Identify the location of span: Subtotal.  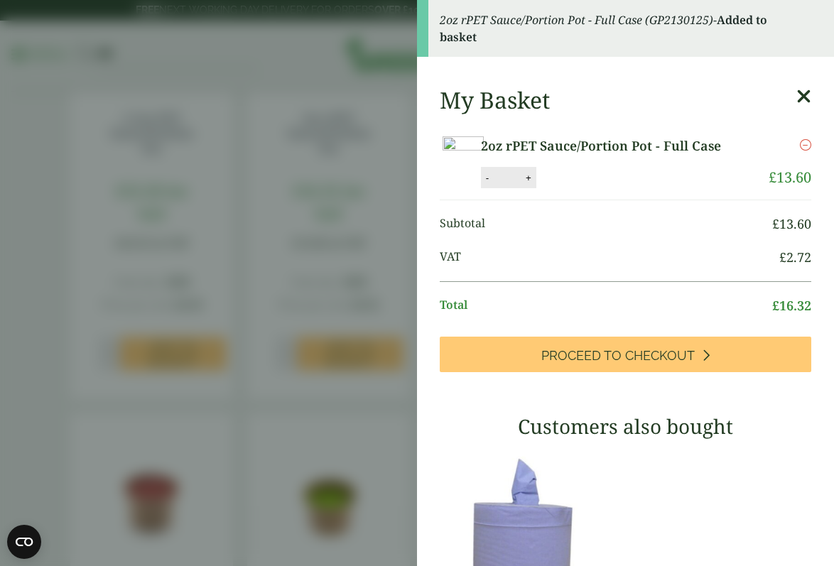
(606, 224).